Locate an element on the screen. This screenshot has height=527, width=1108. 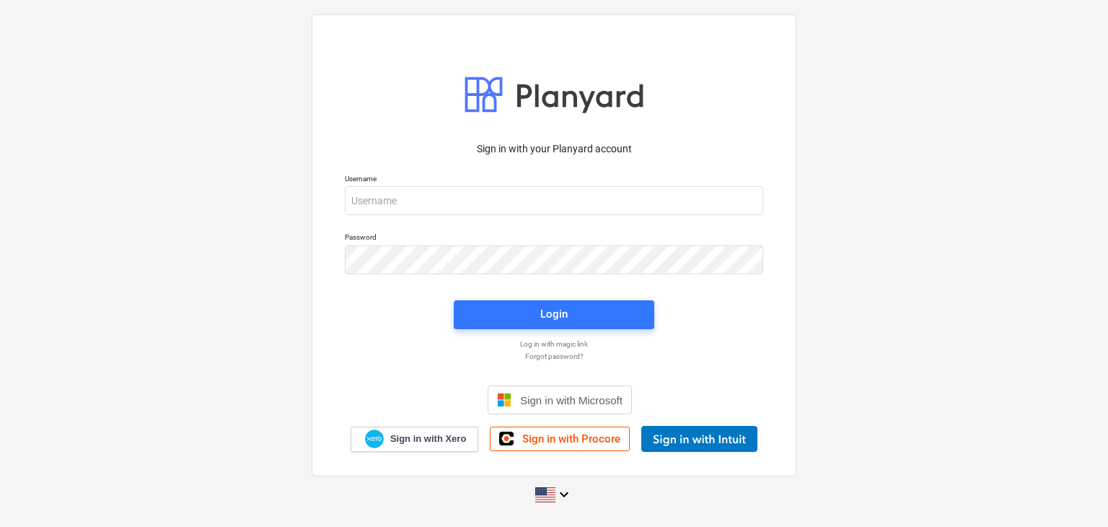
a: Sign in with Procore is located at coordinates (560, 439).